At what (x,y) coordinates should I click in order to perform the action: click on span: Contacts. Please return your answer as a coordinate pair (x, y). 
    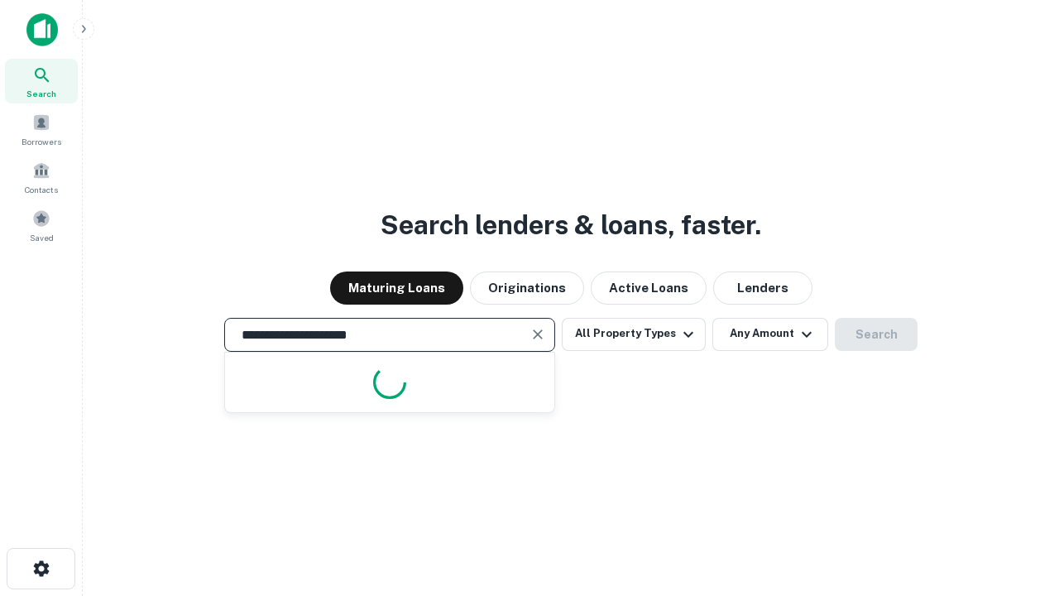
    Looking at the image, I should click on (41, 189).